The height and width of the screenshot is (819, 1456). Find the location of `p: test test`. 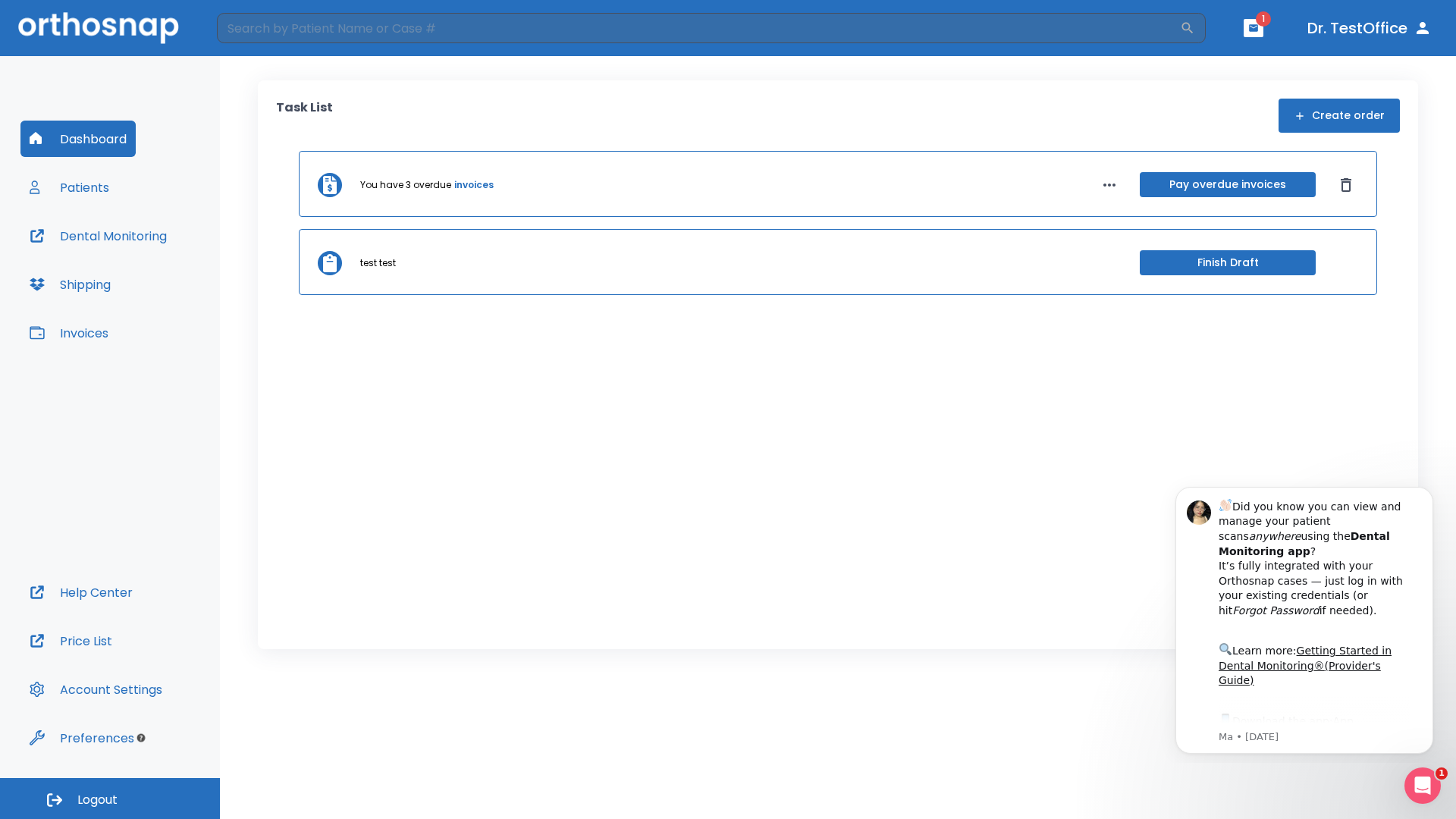

p: test test is located at coordinates (377, 263).